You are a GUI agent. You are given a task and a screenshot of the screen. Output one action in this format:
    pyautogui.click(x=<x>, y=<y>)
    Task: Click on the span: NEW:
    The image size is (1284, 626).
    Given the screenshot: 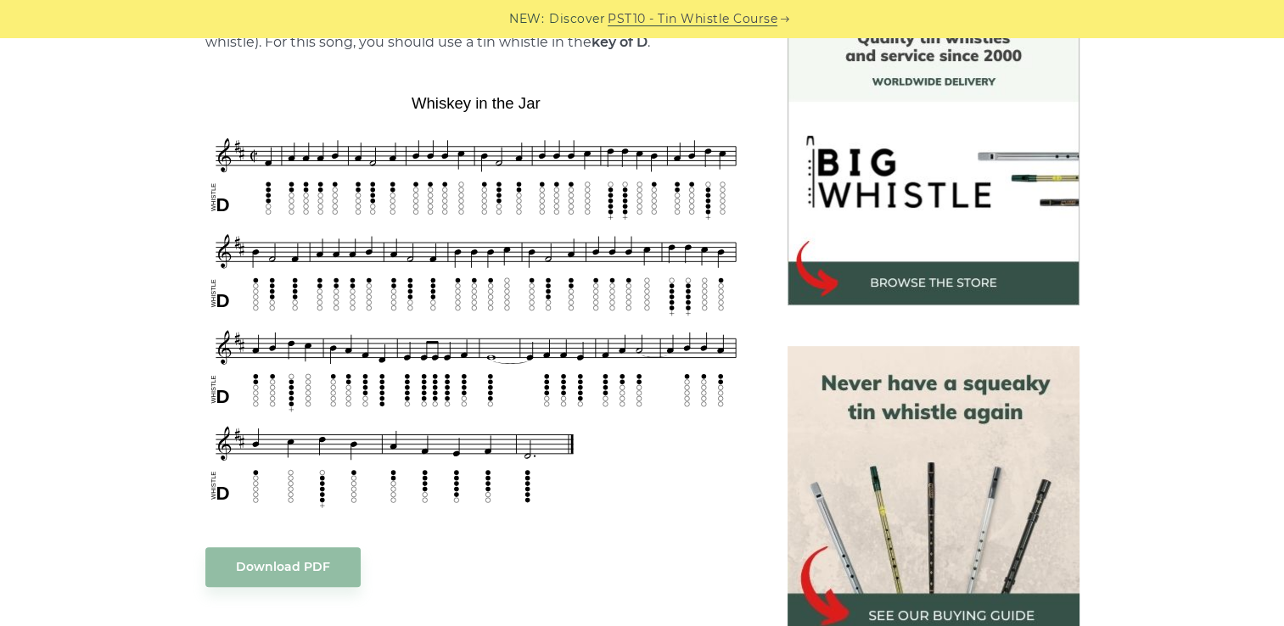 What is the action you would take?
    pyautogui.click(x=526, y=19)
    